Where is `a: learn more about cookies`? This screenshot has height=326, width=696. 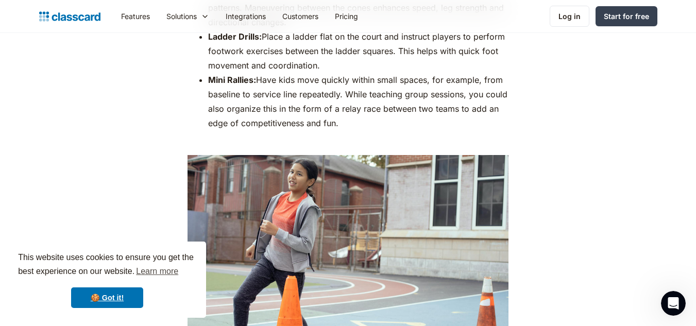 a: learn more about cookies is located at coordinates (157, 272).